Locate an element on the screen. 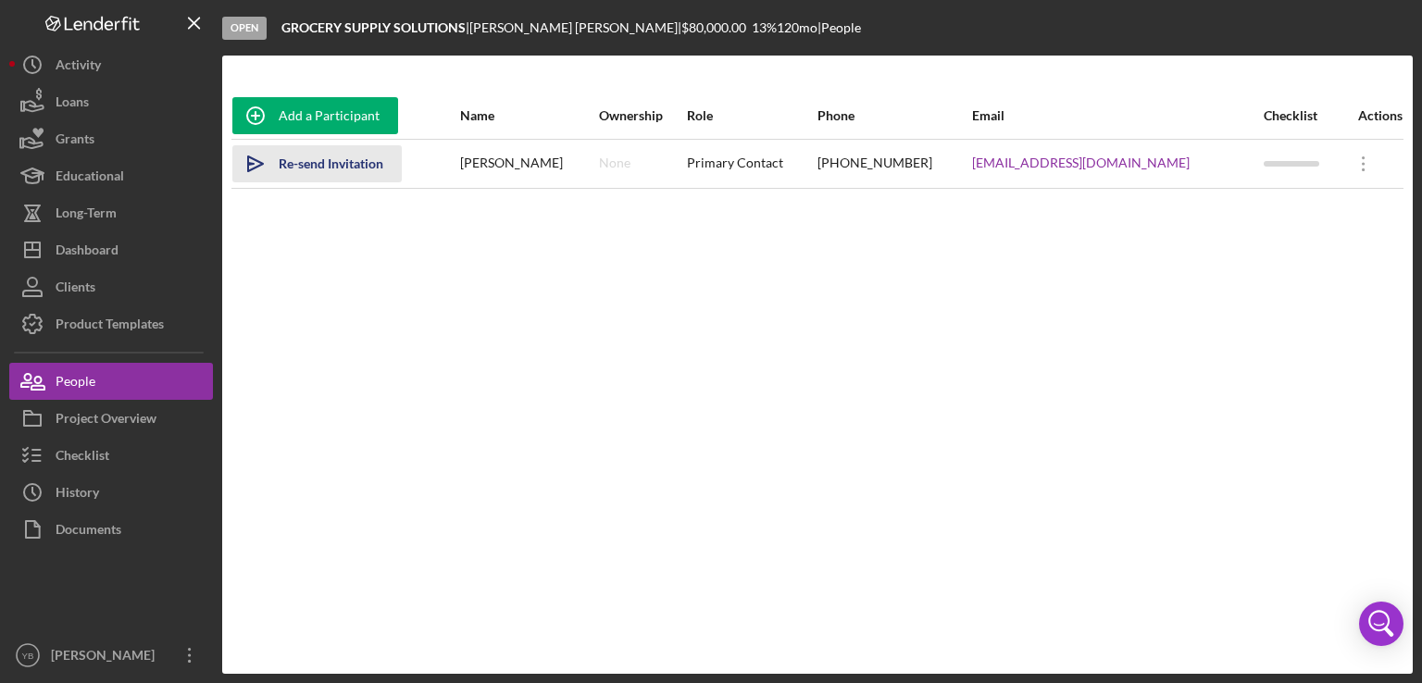  a: Grants is located at coordinates (111, 139).